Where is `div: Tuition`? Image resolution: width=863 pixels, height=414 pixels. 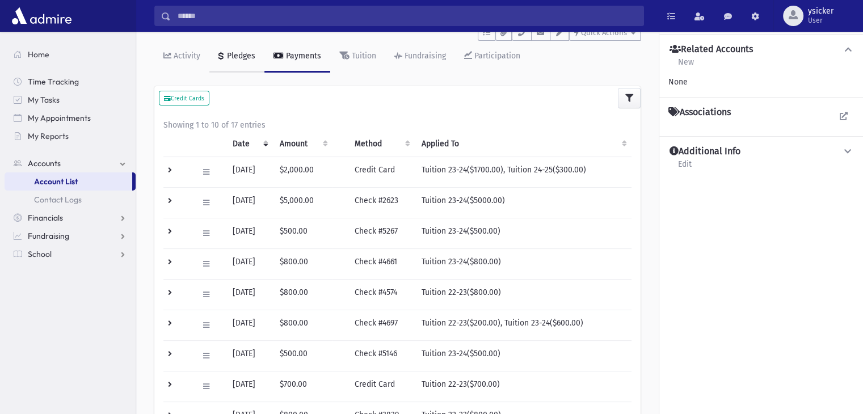 div: Tuition is located at coordinates (363, 56).